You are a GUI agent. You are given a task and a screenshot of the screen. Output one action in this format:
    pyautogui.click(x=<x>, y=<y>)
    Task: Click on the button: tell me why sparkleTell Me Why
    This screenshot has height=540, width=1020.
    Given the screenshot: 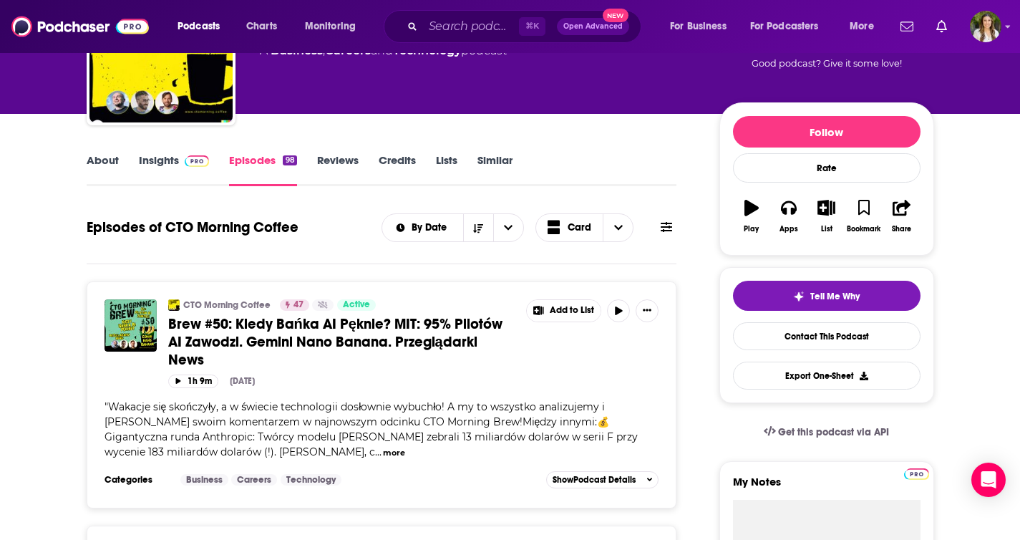 What is the action you would take?
    pyautogui.click(x=827, y=296)
    